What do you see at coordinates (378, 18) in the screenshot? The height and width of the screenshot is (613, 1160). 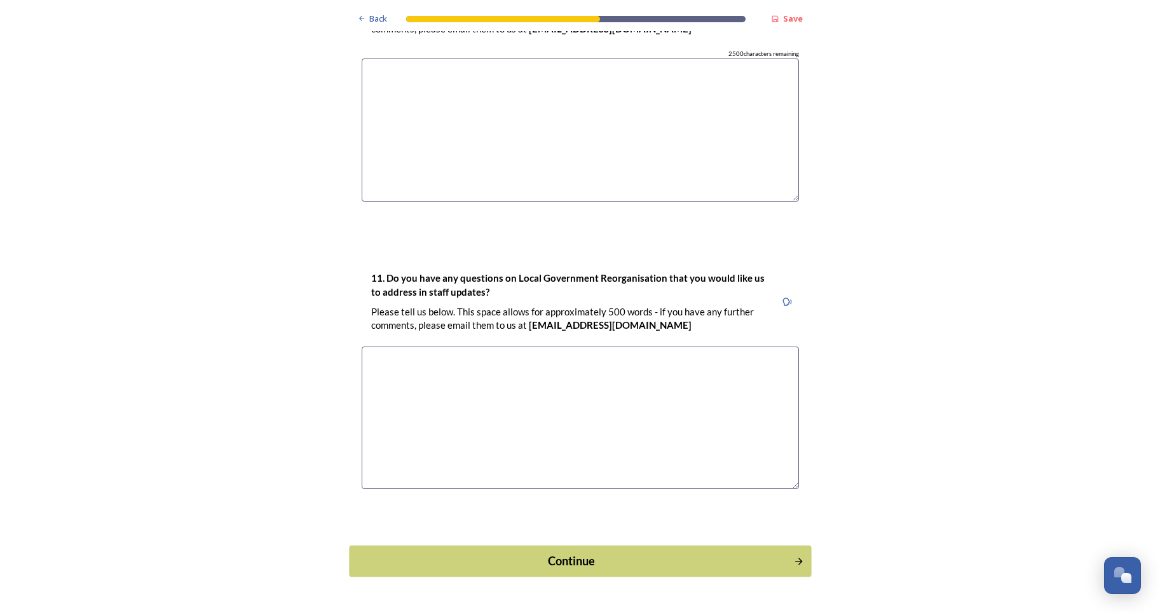 I see `span: Back` at bounding box center [378, 18].